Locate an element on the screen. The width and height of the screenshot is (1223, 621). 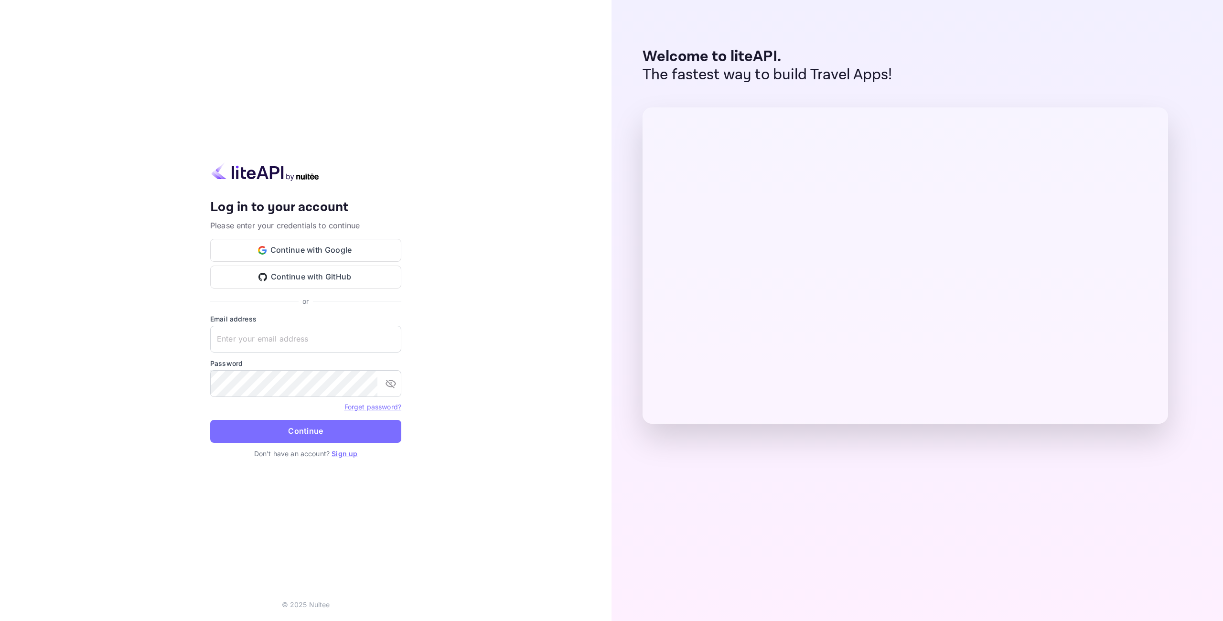
button: Continue is located at coordinates (306, 431).